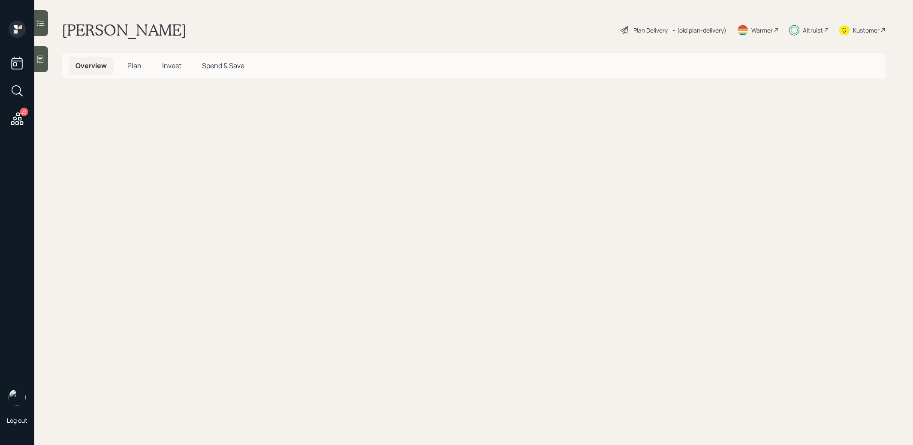 The width and height of the screenshot is (913, 445). Describe the element at coordinates (91, 66) in the screenshot. I see `span: Overview` at that location.